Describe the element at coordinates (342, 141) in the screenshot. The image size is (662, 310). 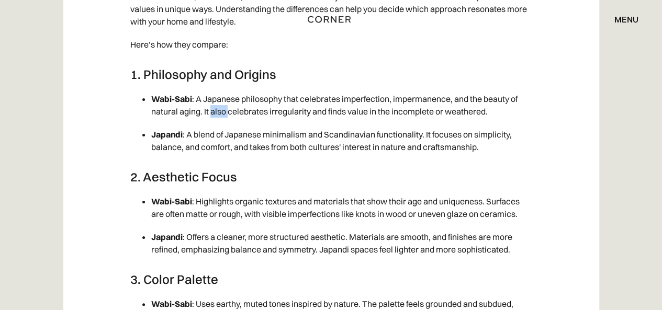
I see `li: : A blend of Japanese minimalism and Scandinavian functionality. It focuses on simplicity, balanc...` at that location.